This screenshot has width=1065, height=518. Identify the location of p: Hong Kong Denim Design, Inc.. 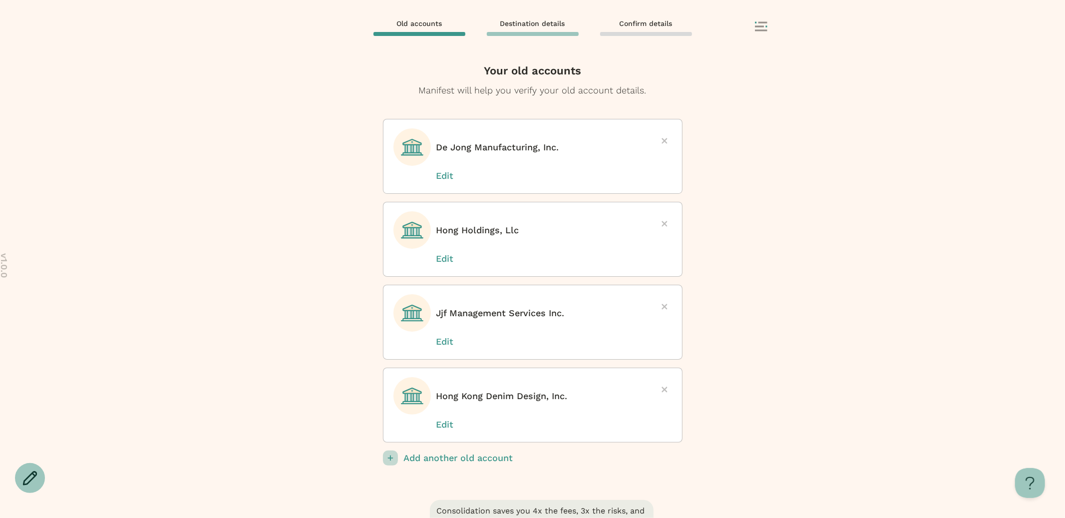
(502, 396).